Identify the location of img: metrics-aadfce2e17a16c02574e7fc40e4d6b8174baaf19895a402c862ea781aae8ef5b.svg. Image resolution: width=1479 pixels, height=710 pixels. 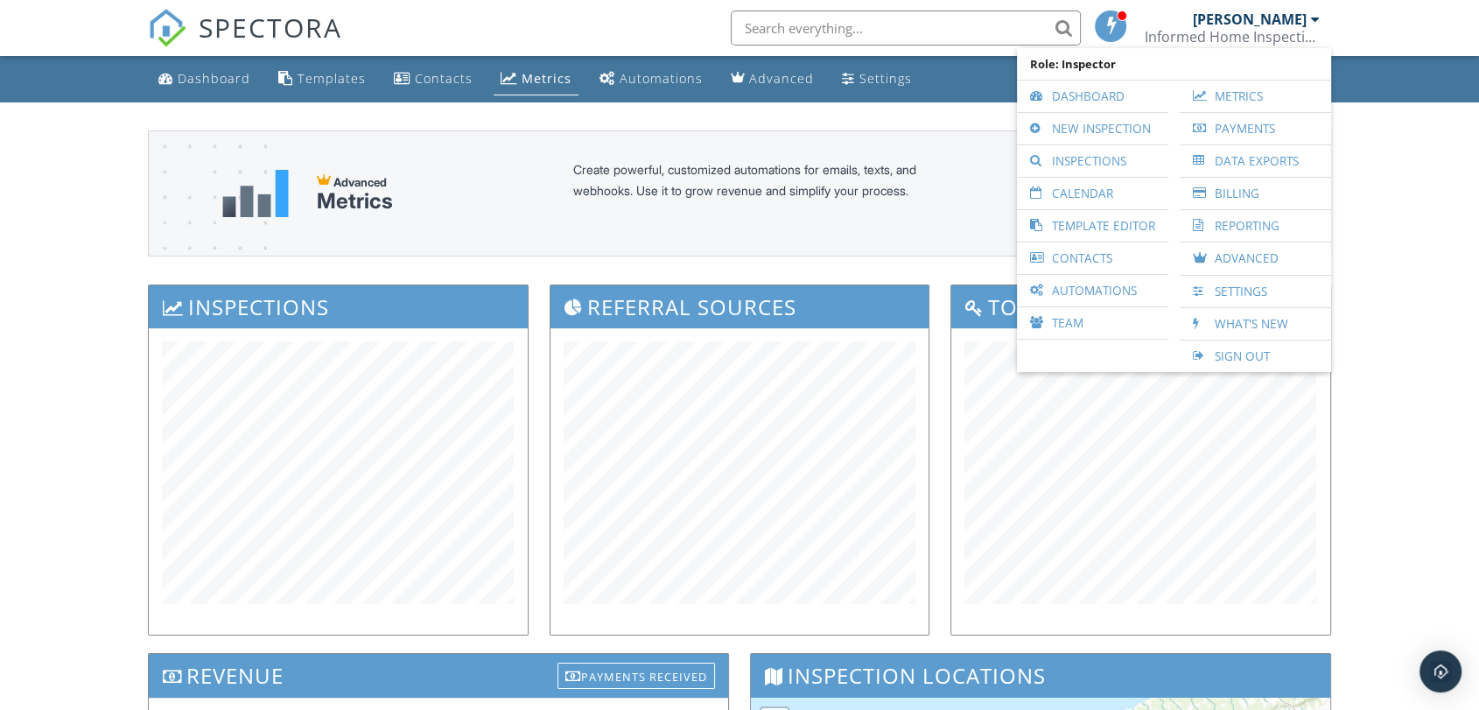
(256, 193).